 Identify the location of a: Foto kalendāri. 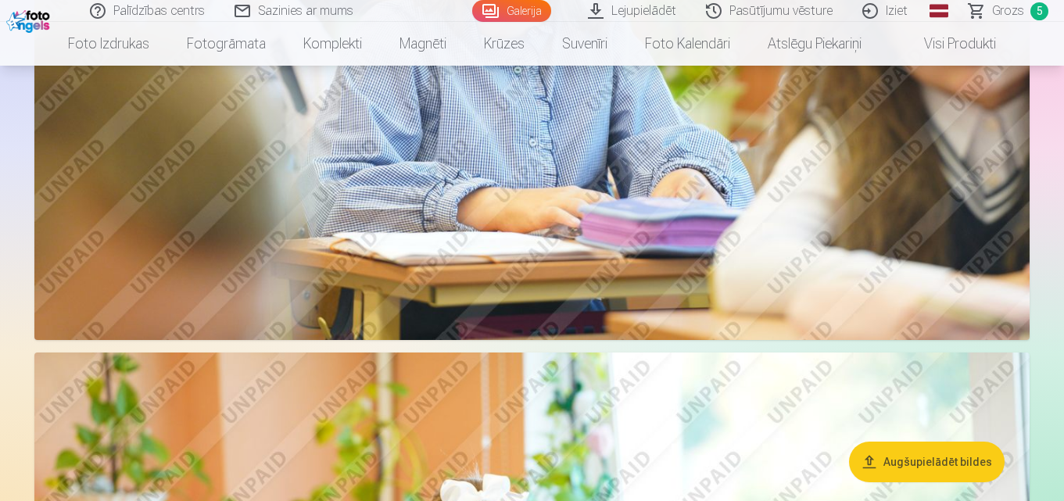
(687, 44).